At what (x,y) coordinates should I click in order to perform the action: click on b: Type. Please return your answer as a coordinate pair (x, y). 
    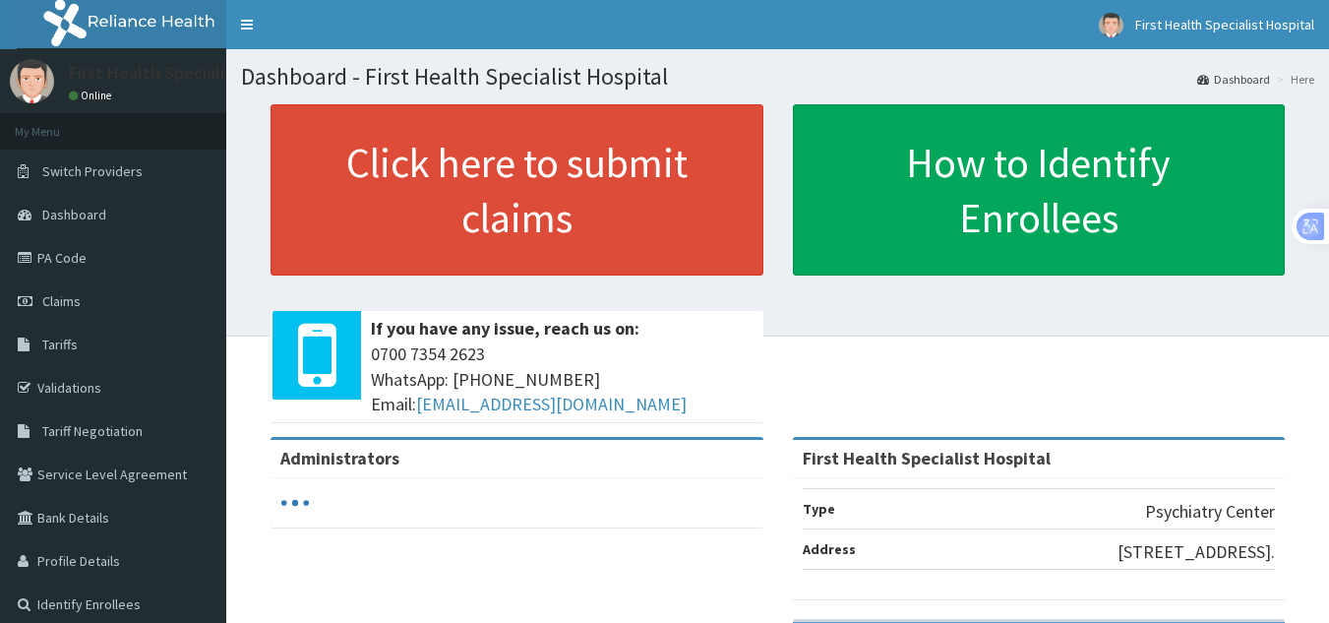
    Looking at the image, I should click on (818, 509).